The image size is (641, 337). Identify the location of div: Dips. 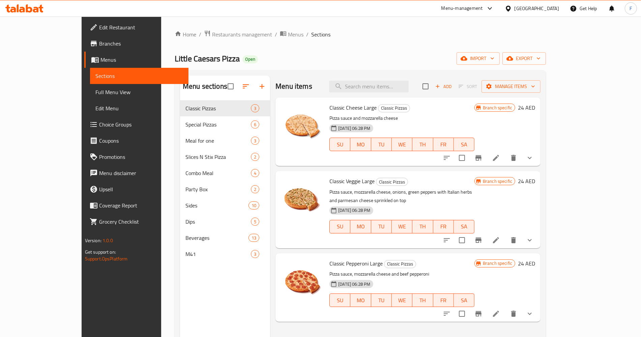
(218, 221).